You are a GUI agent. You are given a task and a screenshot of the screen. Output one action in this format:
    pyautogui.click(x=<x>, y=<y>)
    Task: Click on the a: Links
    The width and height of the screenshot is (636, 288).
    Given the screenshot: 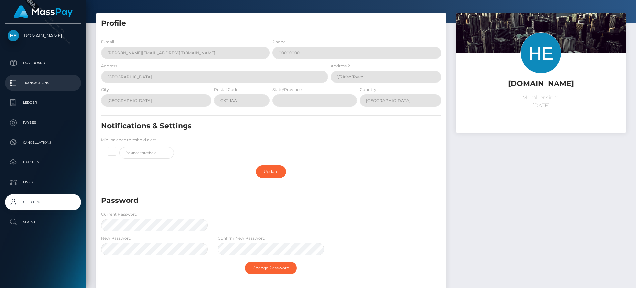 What is the action you would take?
    pyautogui.click(x=43, y=182)
    